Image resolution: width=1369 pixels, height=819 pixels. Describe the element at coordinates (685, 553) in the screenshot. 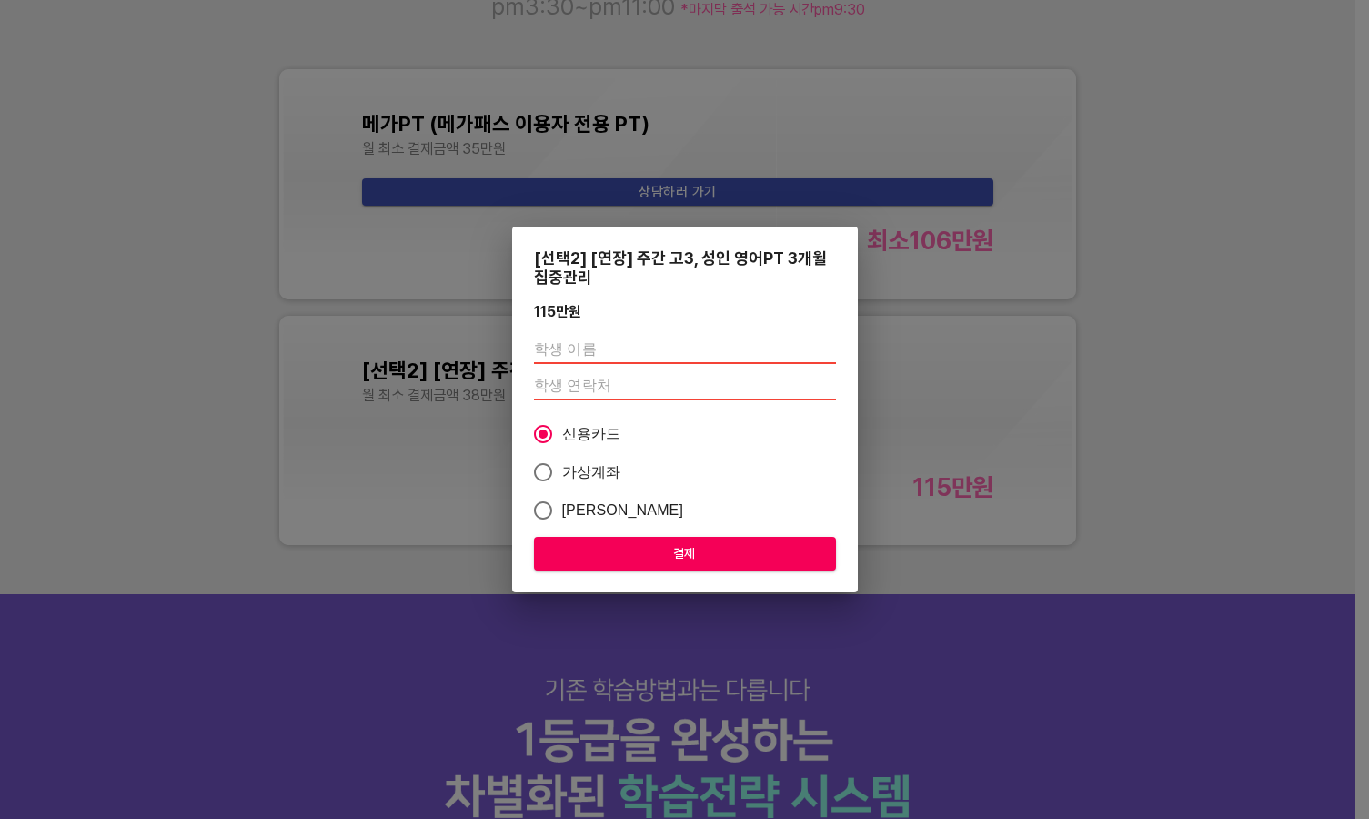

I see `span: 결제` at that location.